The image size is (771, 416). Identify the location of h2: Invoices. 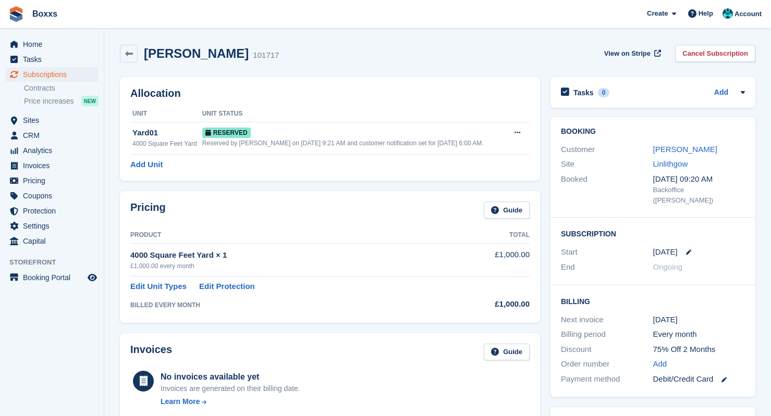
(151, 352).